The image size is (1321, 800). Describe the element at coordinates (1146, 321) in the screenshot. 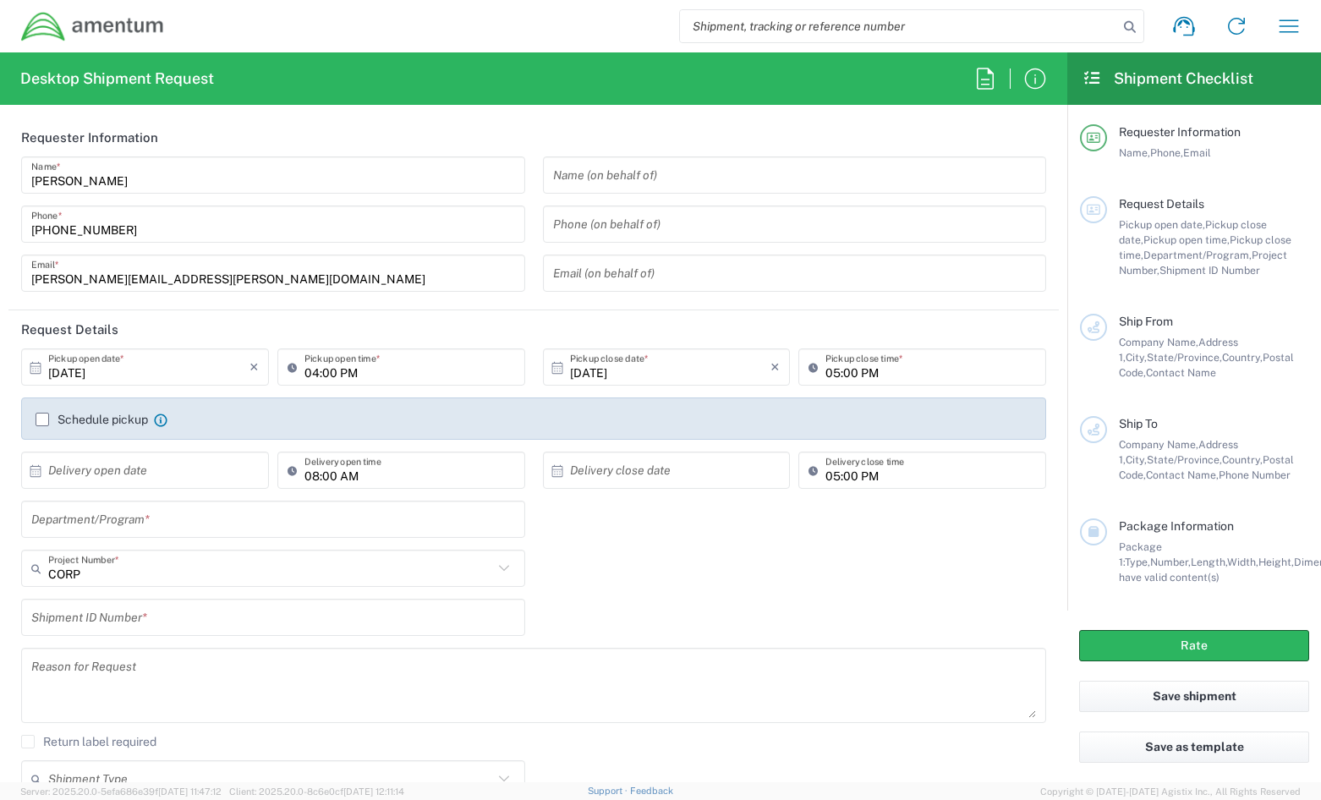

I see `span: Ship From` at that location.